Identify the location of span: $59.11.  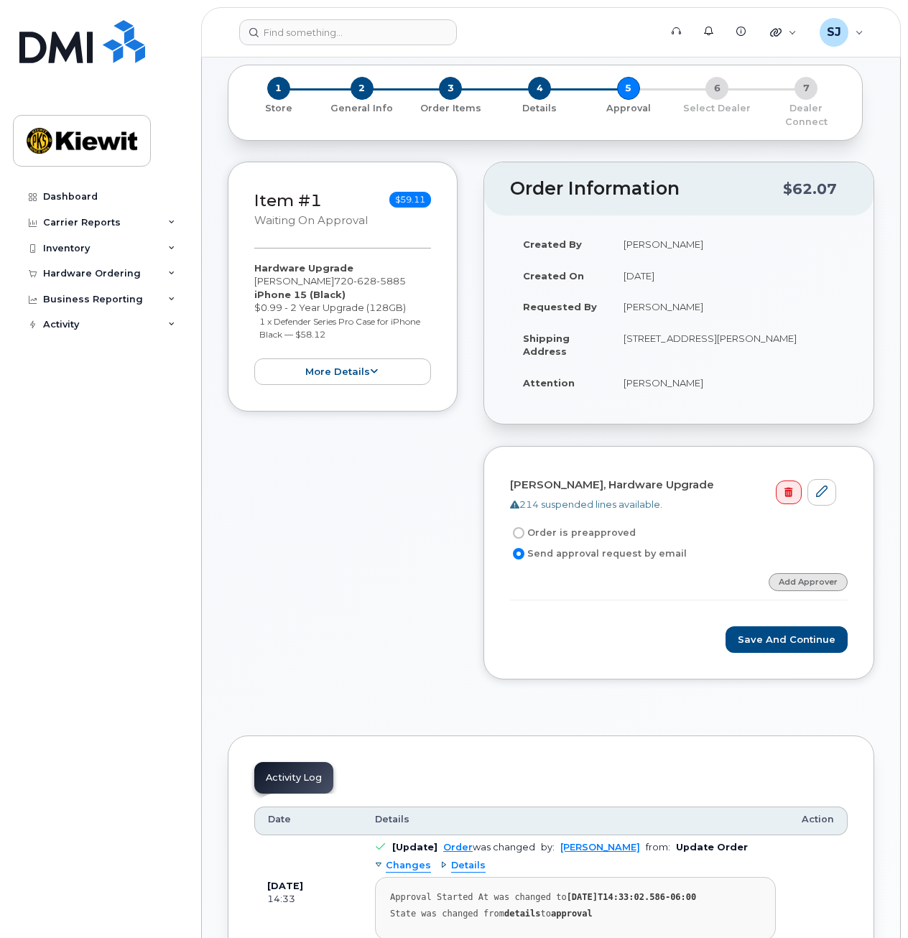
(410, 200).